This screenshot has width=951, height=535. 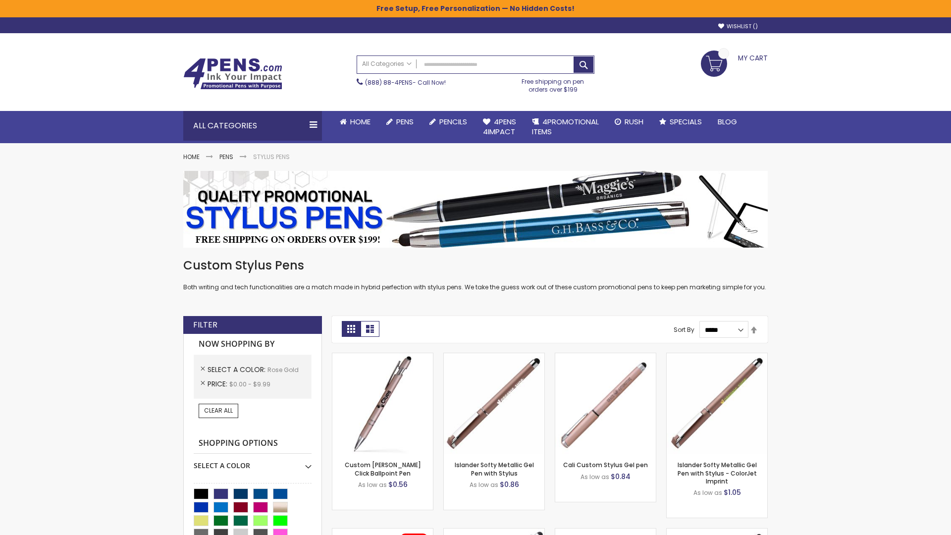 What do you see at coordinates (389, 82) in the screenshot?
I see `a: (888) 88-4PENS` at bounding box center [389, 82].